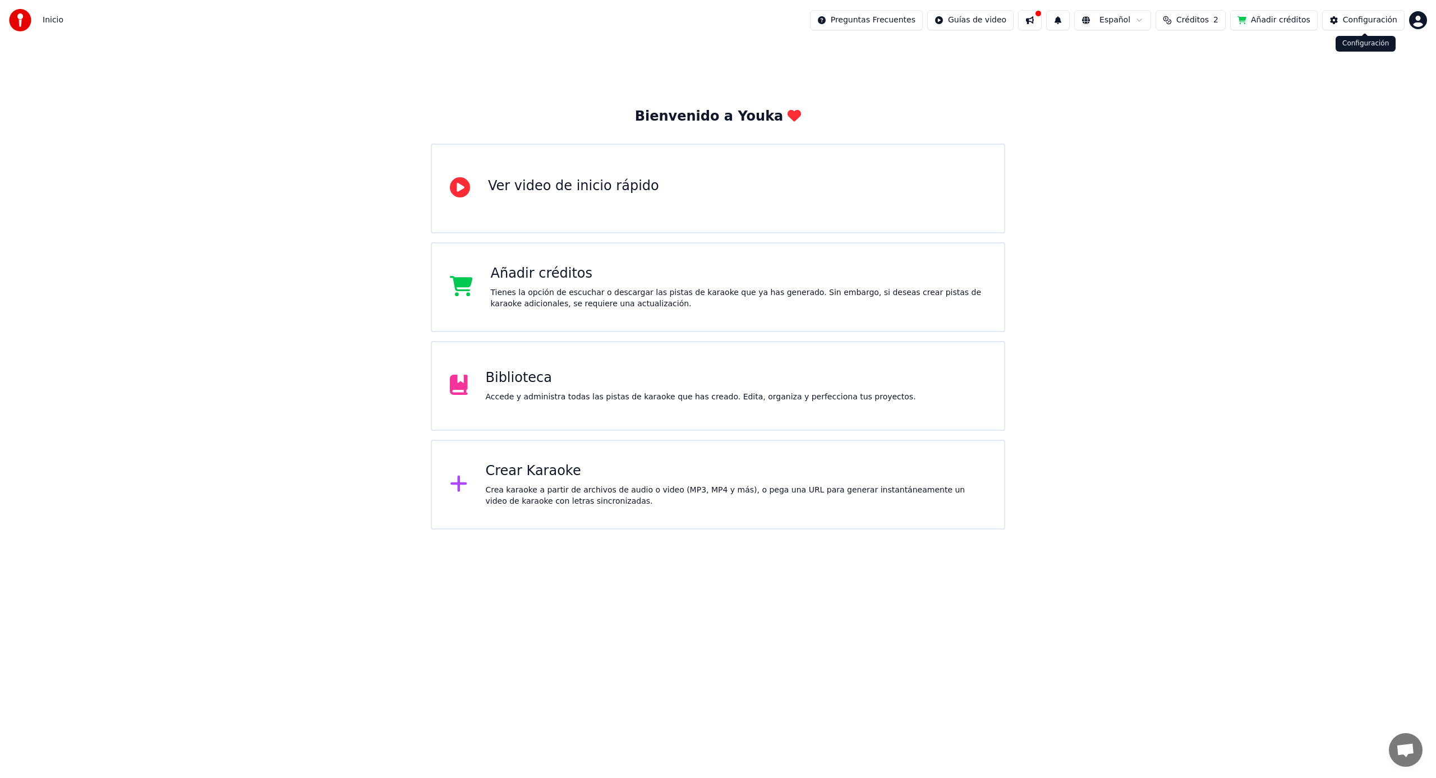  Describe the element at coordinates (53, 20) in the screenshot. I see `span: Inicio` at that location.